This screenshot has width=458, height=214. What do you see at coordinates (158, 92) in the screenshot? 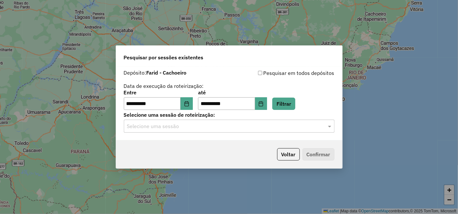
I see `label: Entre` at bounding box center [158, 92].